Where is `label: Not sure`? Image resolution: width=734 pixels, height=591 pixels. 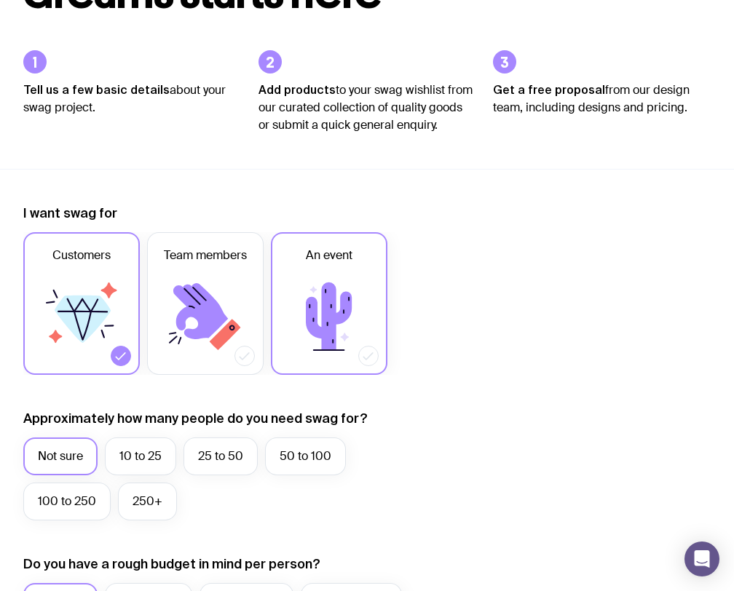
label: Not sure is located at coordinates (60, 456).